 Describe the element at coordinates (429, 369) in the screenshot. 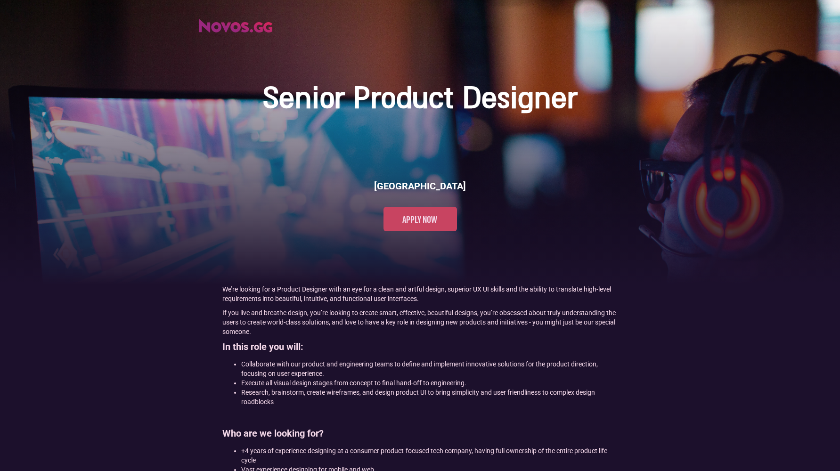

I see `li: Collaborate with our product and engineering teams to define and implement innovative solutions f...` at that location.